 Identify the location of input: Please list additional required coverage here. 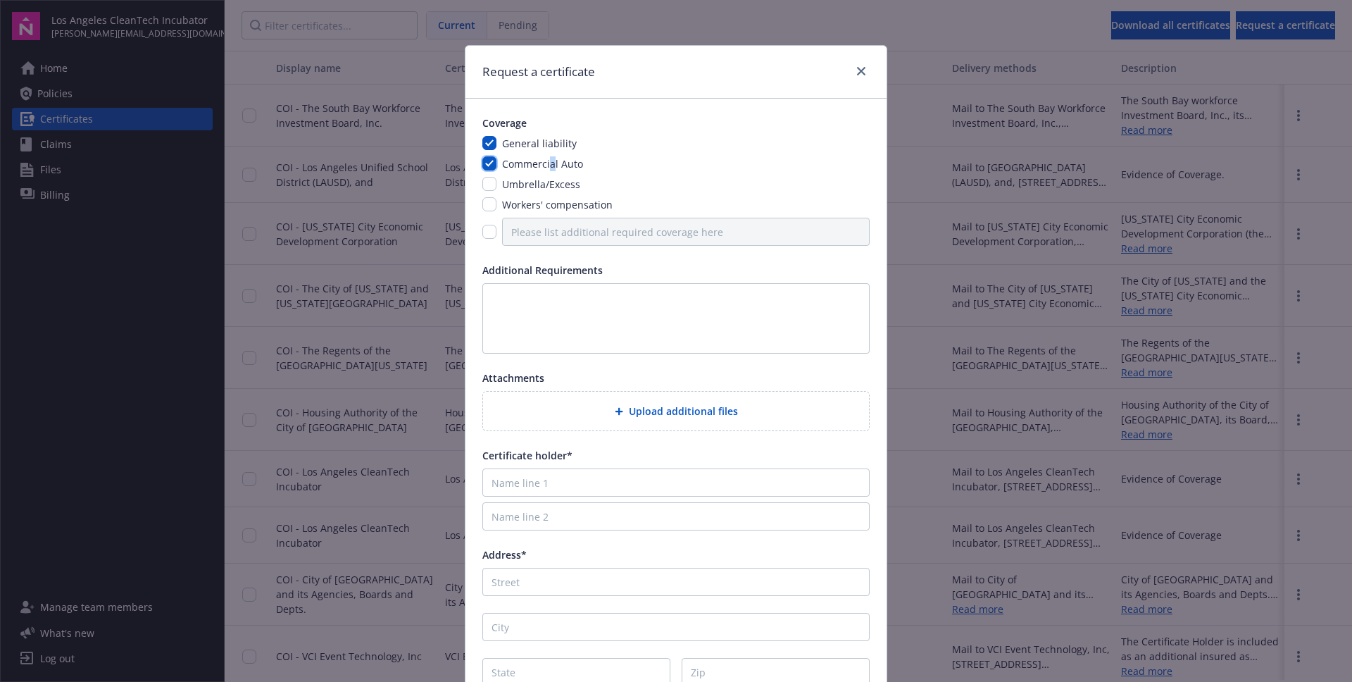
(686, 232).